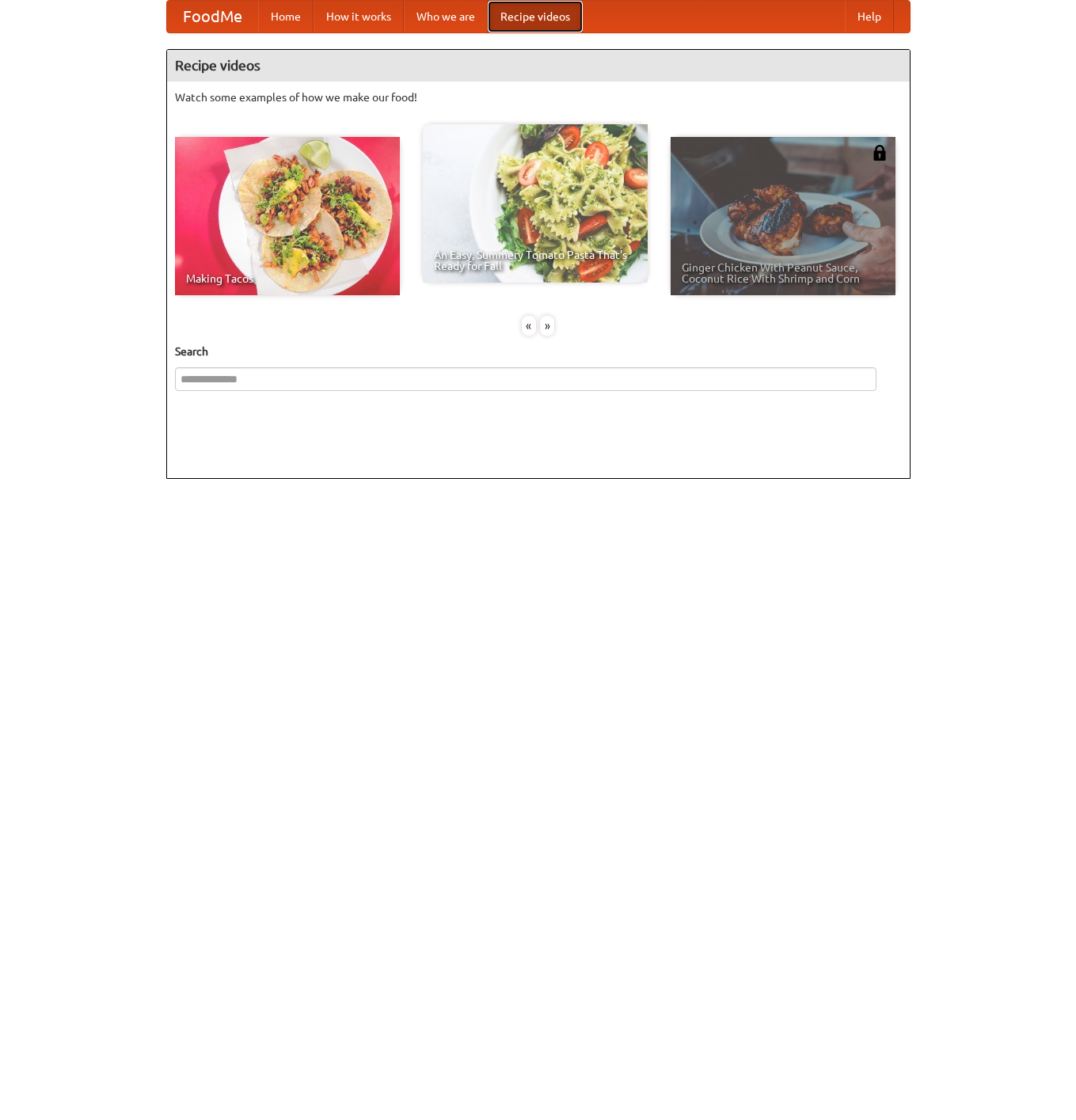 This screenshot has width=1076, height=1120. I want to click on a: FoodMe, so click(212, 17).